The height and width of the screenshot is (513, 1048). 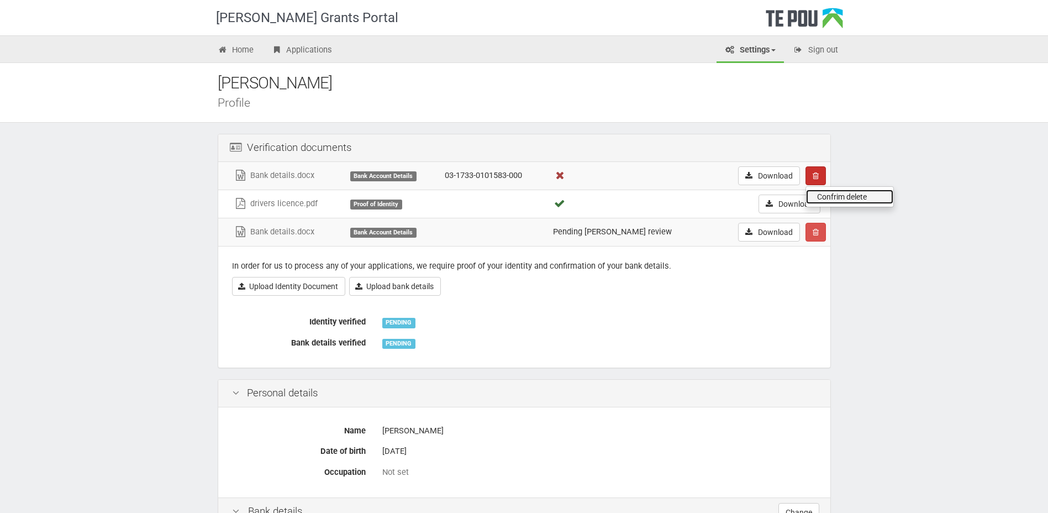 What do you see at coordinates (302, 51) in the screenshot?
I see `a: Applications` at bounding box center [302, 51].